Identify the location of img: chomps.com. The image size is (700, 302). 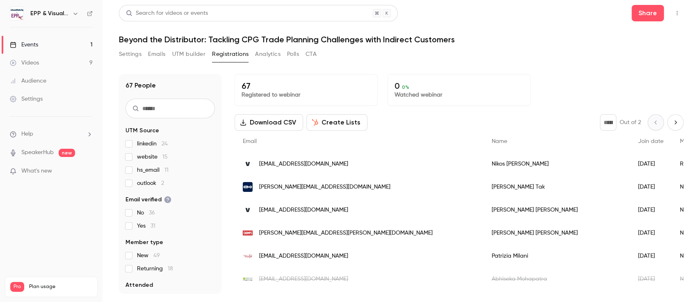
(248, 233).